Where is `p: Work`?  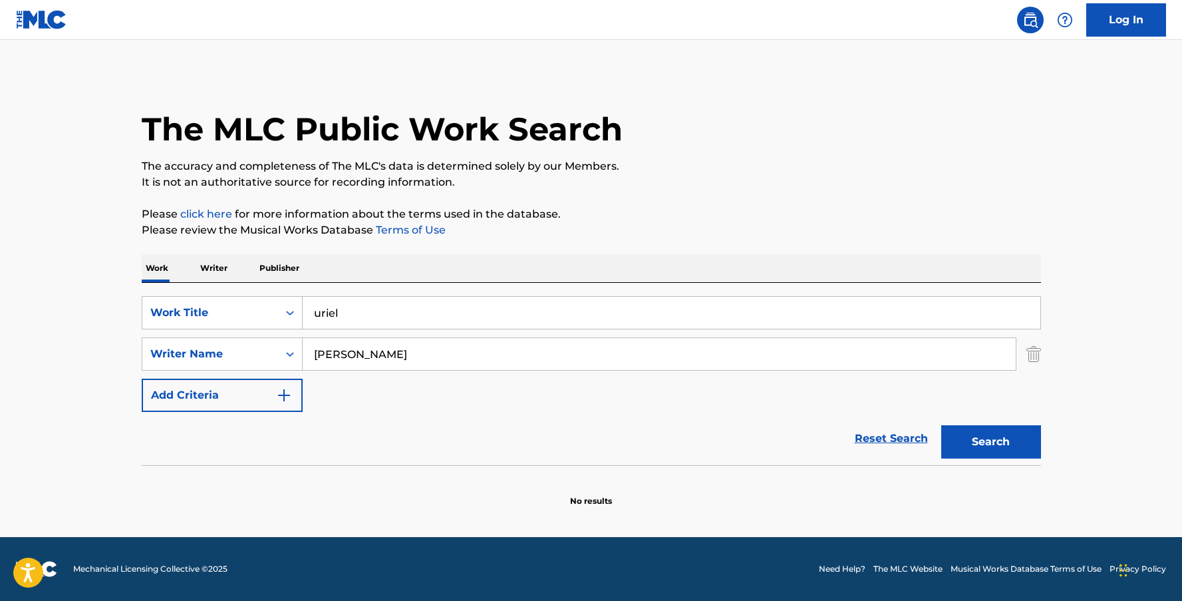
p: Work is located at coordinates (157, 268).